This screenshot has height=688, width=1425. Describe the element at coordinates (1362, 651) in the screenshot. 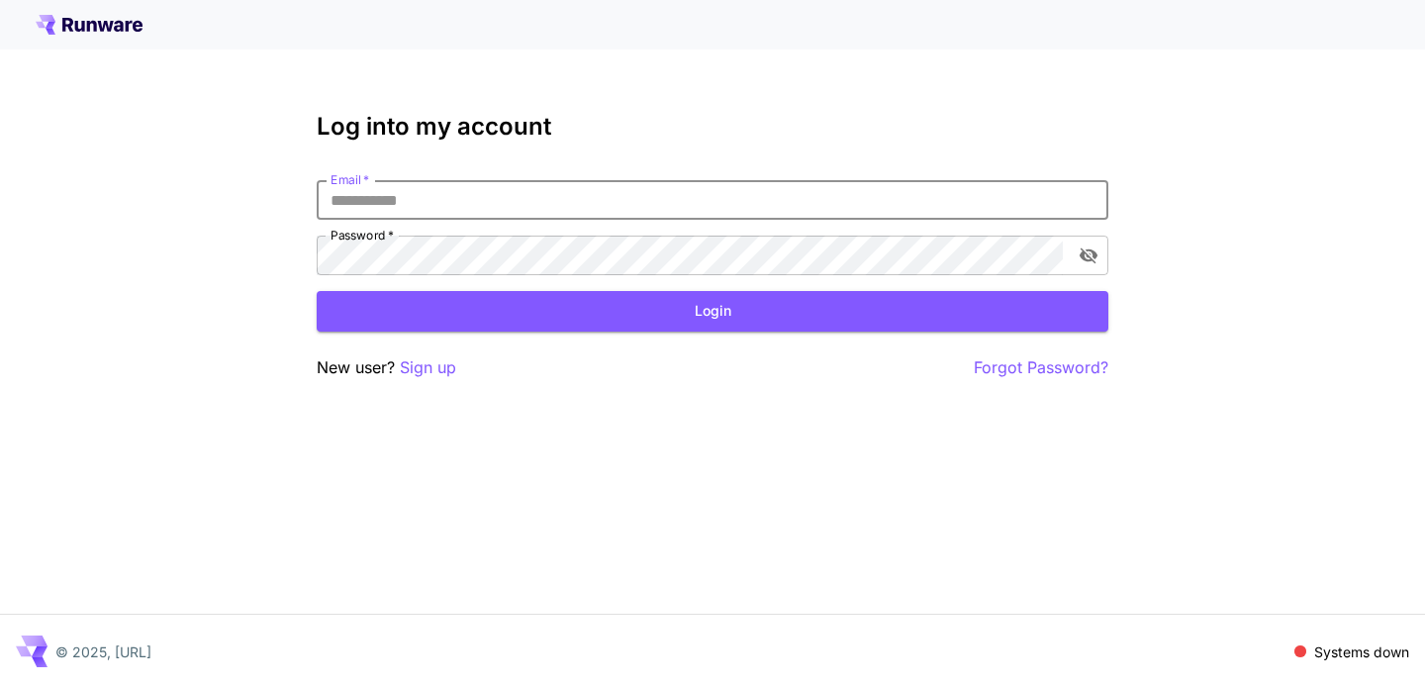

I see `p: Systems down` at that location.